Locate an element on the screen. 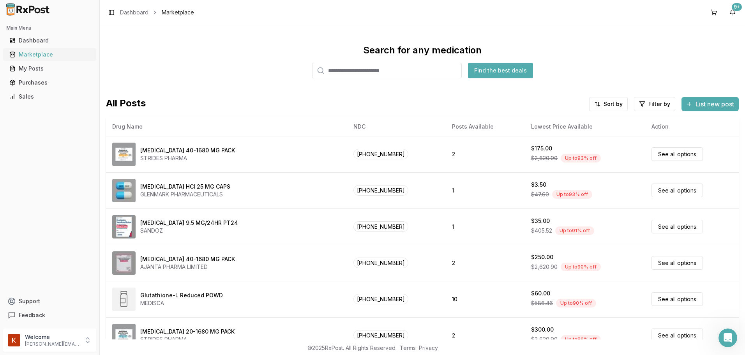 This screenshot has width=745, height=355. div: Marketplace is located at coordinates (49, 55).